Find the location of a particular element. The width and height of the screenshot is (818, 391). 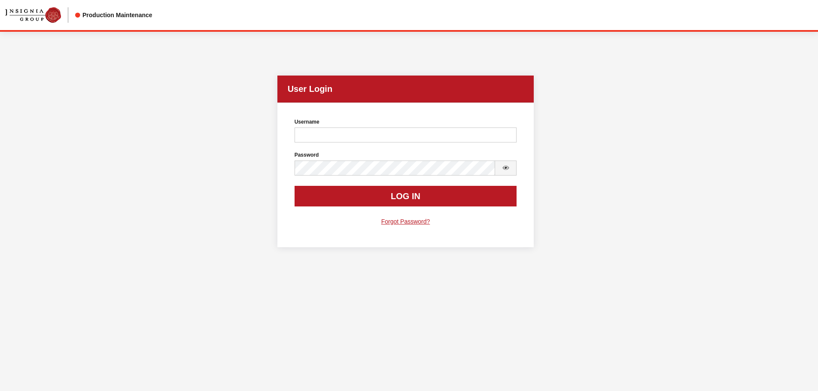

div: Production Maintenance is located at coordinates (114, 15).